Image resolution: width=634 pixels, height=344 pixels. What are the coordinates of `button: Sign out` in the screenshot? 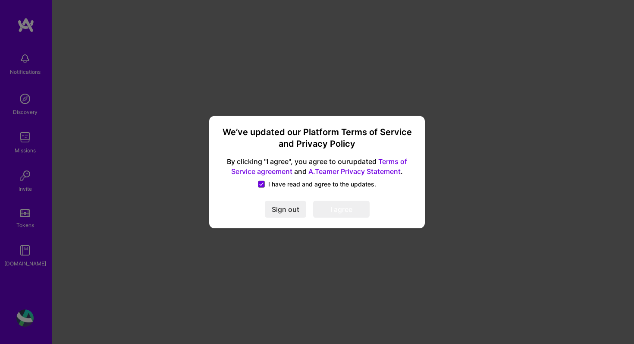 It's located at (285, 209).